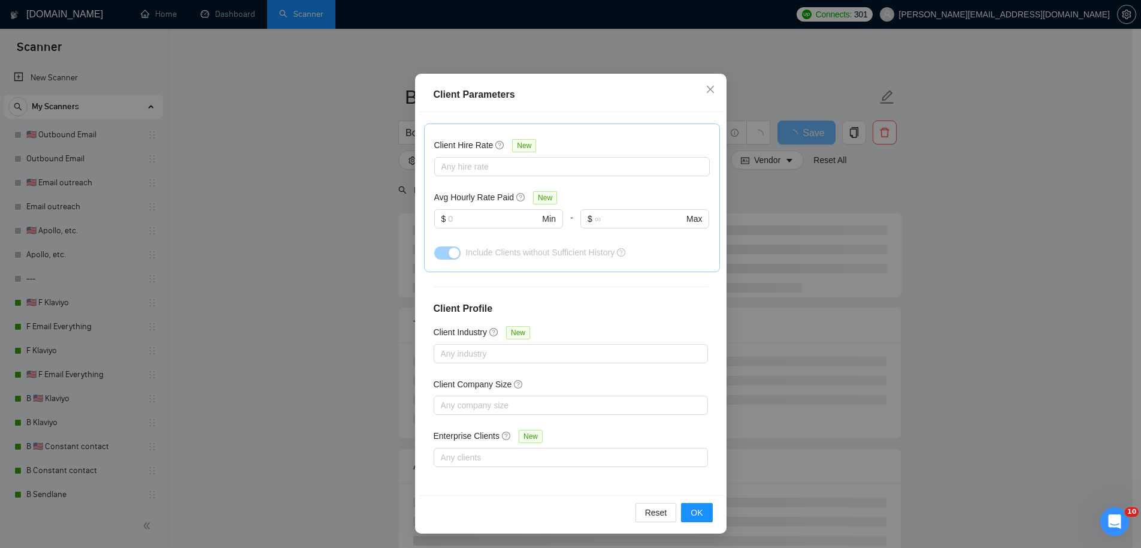 The width and height of the screenshot is (1141, 548). What do you see at coordinates (464, 145) in the screenshot?
I see `h5: Client Hire Rate` at bounding box center [464, 145].